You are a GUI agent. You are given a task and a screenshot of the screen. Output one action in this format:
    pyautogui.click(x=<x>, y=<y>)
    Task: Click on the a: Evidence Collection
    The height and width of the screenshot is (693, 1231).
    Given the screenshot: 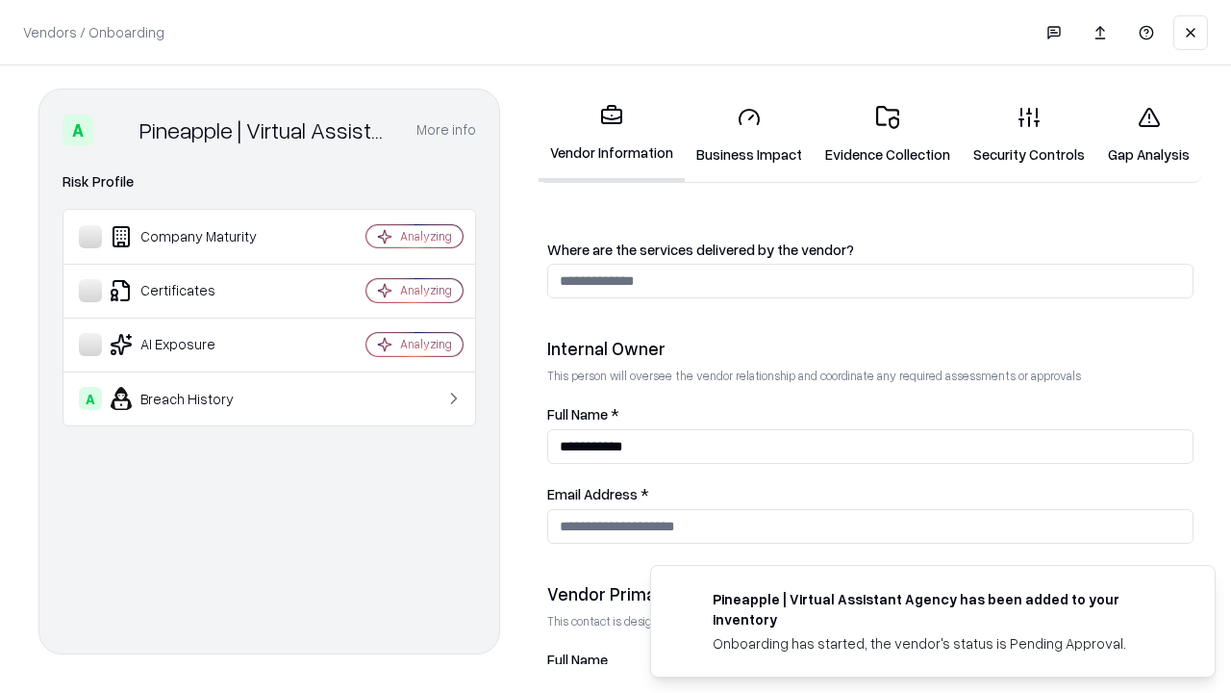 What is the action you would take?
    pyautogui.click(x=888, y=135)
    